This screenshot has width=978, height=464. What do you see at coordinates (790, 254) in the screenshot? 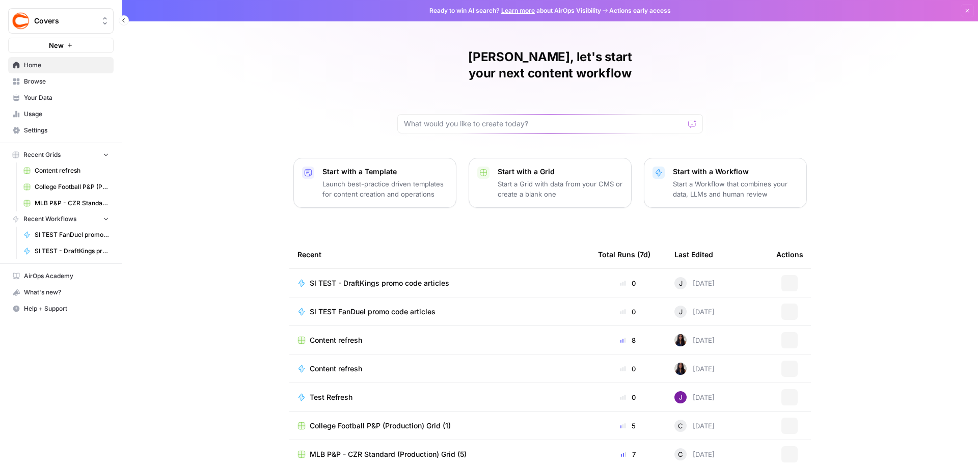
I see `div: Actions` at bounding box center [790, 254].